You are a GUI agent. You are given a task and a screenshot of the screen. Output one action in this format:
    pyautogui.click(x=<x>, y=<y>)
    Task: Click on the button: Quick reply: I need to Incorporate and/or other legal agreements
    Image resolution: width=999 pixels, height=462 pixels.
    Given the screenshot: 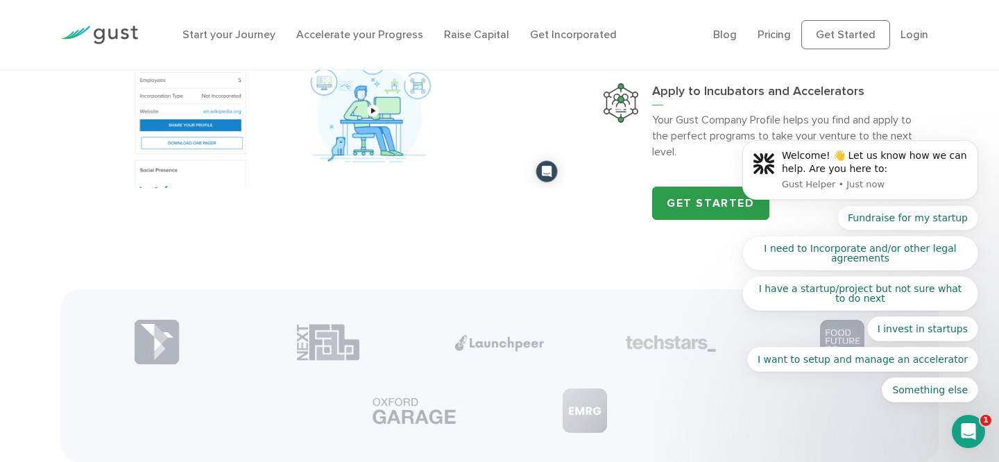 What is the action you would take?
    pyautogui.click(x=139, y=331)
    